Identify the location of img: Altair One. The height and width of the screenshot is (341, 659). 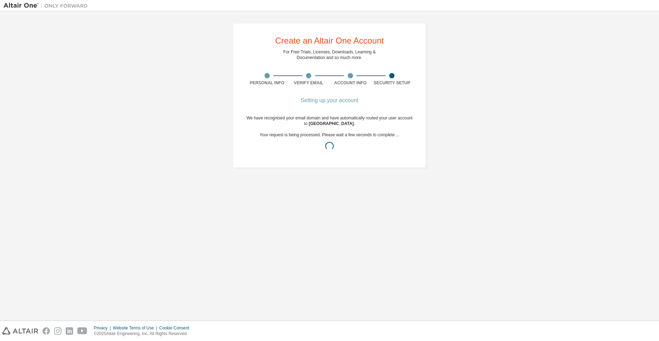
(47, 6).